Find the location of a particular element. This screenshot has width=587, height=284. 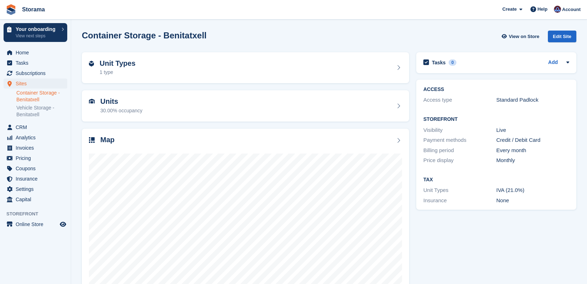

h2: Container Storage - Benitatxell is located at coordinates (144, 35).